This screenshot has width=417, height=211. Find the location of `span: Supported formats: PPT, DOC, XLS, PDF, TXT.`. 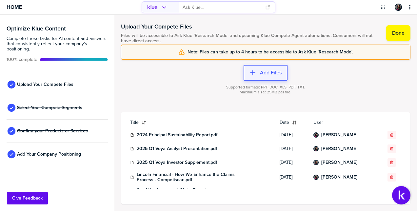

span: Supported formats: PPT, DOC, XLS, PDF, TXT. is located at coordinates (265, 87).